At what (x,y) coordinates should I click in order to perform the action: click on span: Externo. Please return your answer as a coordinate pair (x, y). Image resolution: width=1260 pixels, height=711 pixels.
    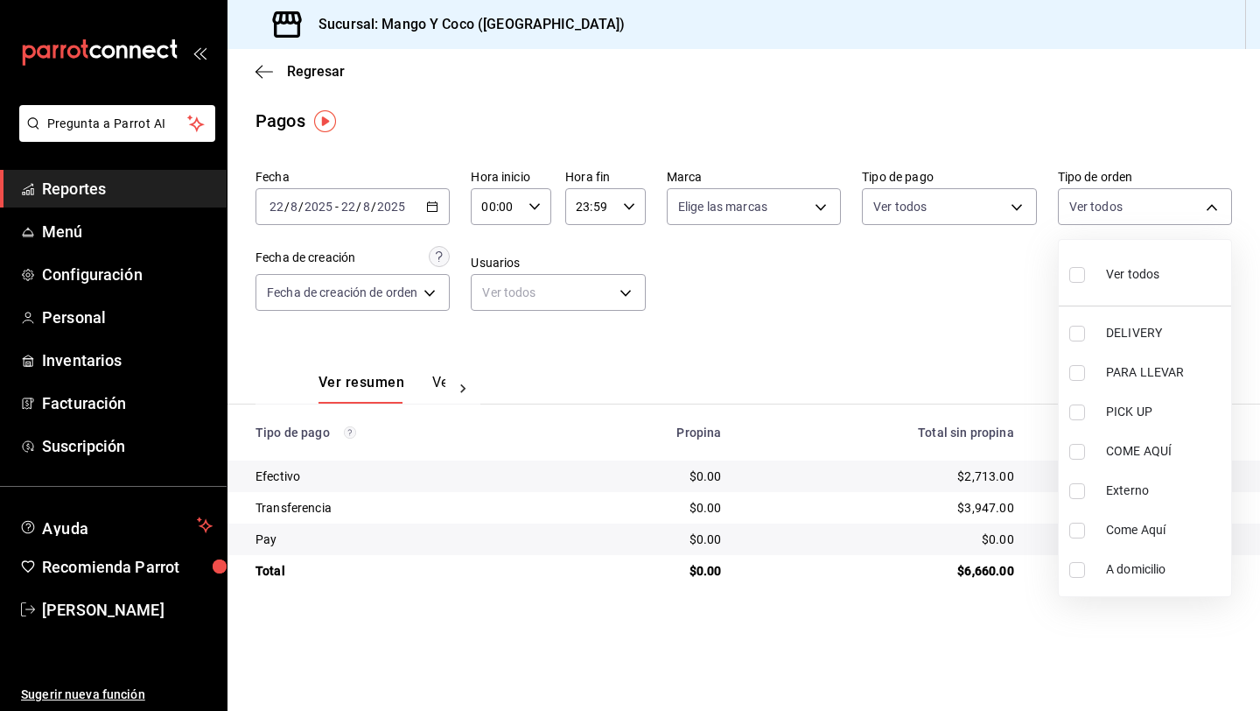
    Looking at the image, I should click on (1165, 490).